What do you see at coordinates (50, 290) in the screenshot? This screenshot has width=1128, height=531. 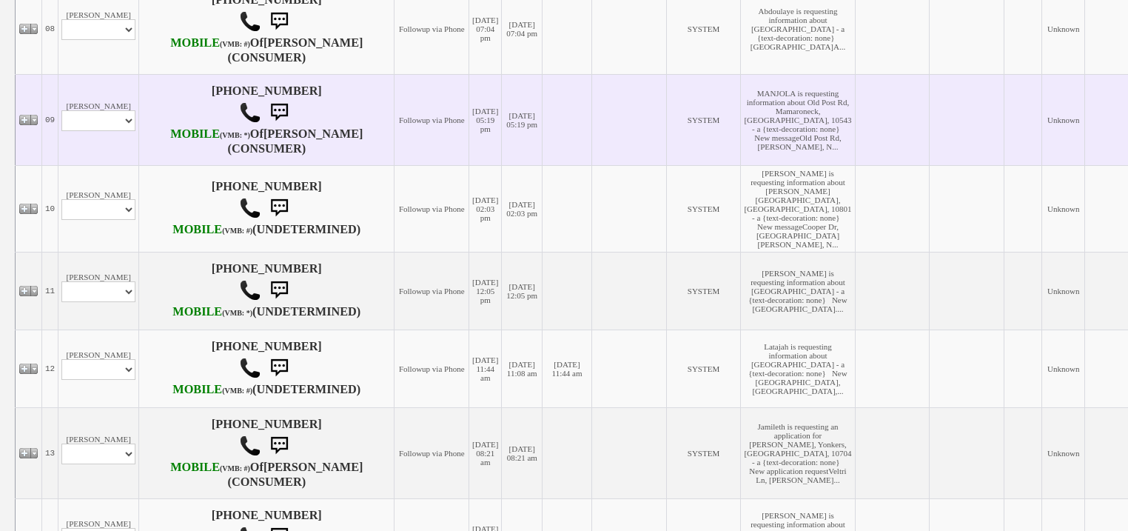 I see `td: 11` at bounding box center [50, 290].